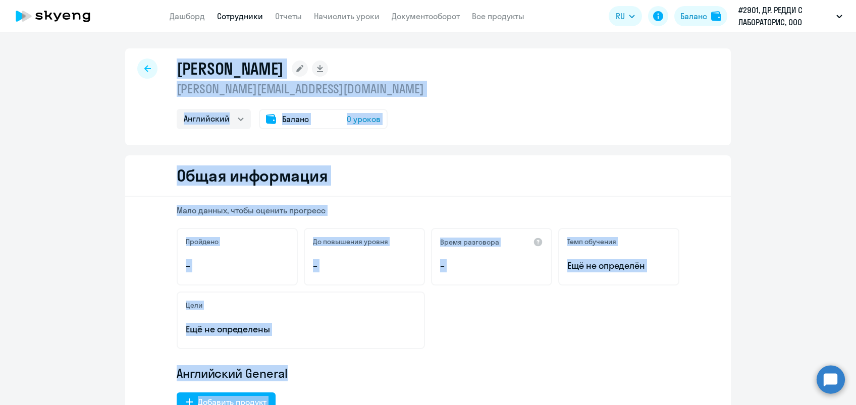 Image resolution: width=856 pixels, height=405 pixels. Describe the element at coordinates (428, 210) in the screenshot. I see `p: Мало данных, чтобы оценить прогресс` at that location.